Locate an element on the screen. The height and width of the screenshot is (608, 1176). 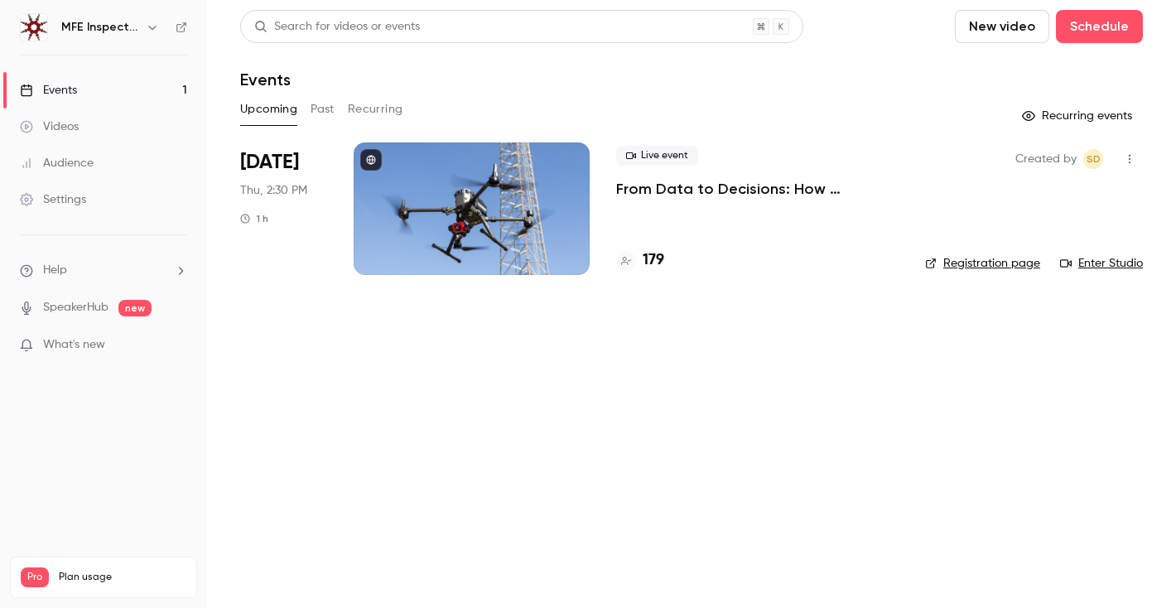
span: What's new is located at coordinates (74, 344).